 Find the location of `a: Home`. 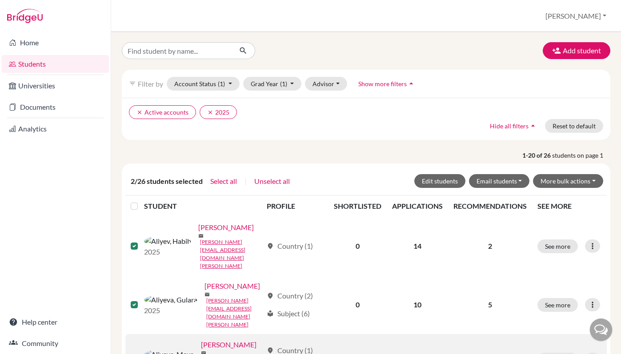

a: Home is located at coordinates (55, 43).